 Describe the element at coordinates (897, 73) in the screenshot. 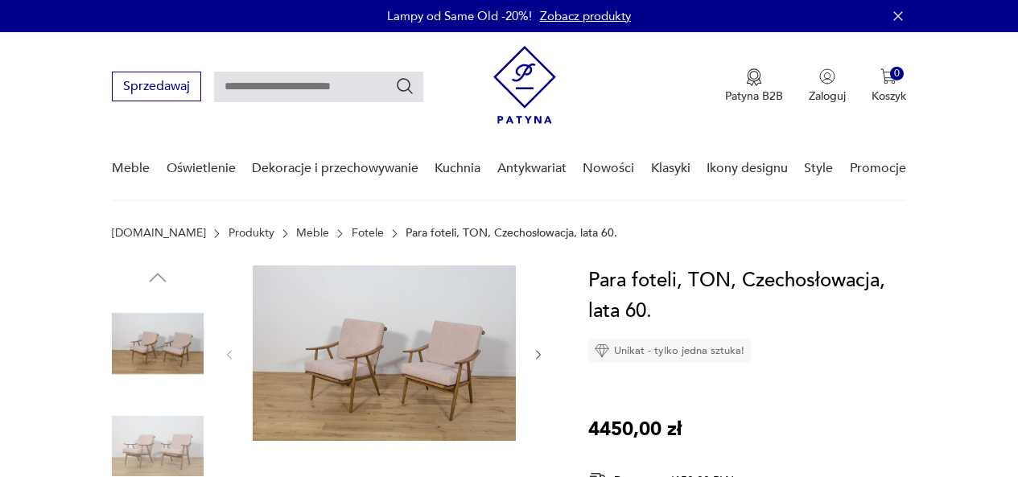

I see `div: 0` at that location.